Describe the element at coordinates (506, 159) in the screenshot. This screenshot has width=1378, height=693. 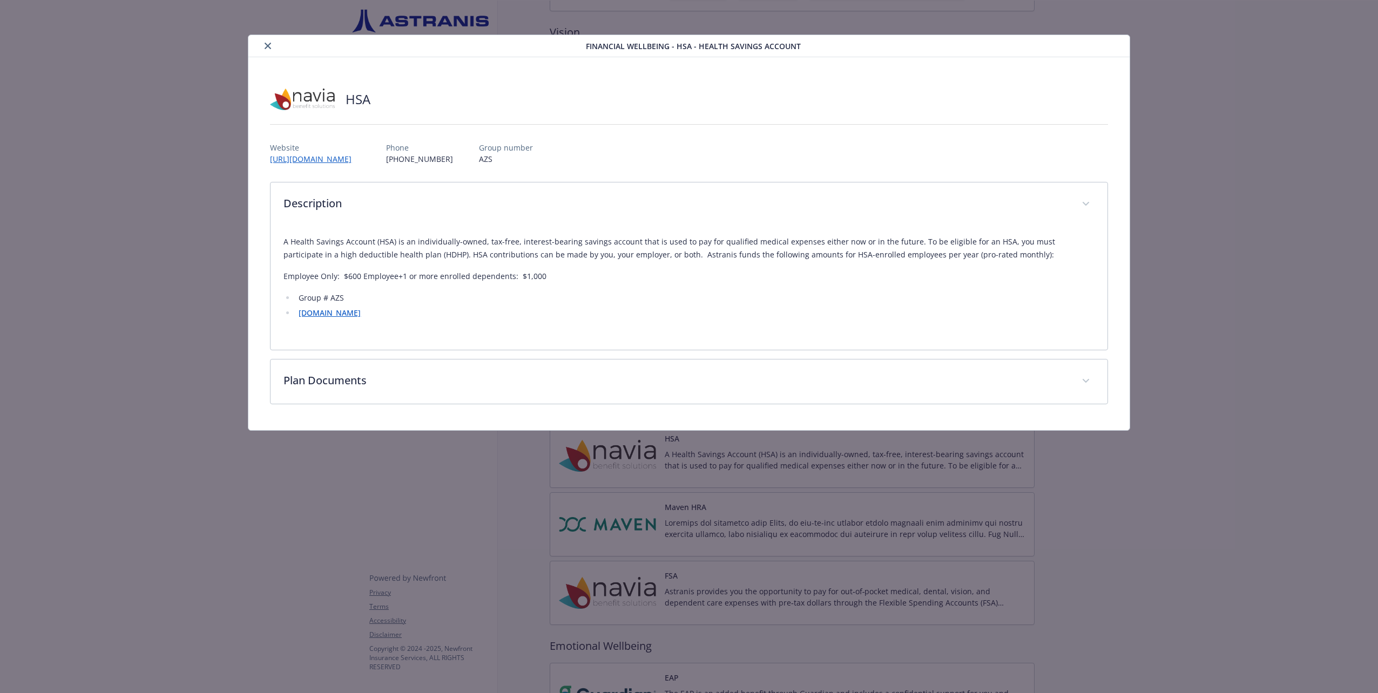
I see `p: AZS` at that location.